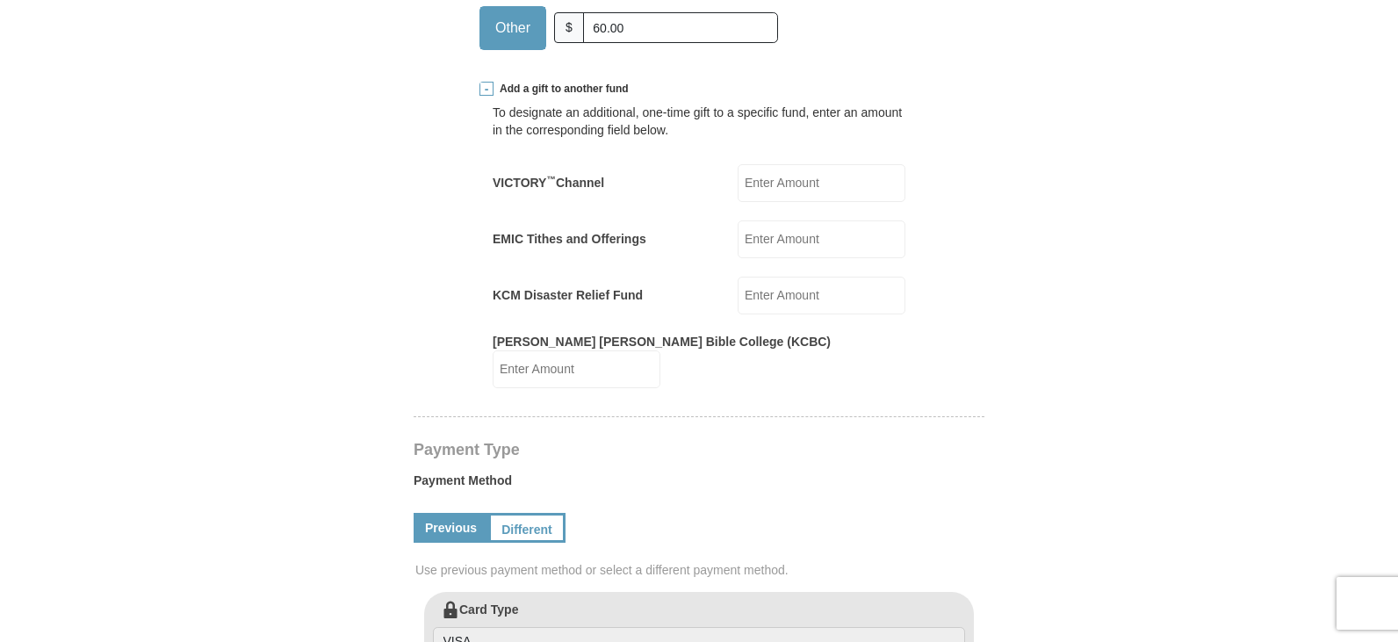 The height and width of the screenshot is (642, 1398). What do you see at coordinates (548, 183) in the screenshot?
I see `label: VICTORY Channel` at bounding box center [548, 183].